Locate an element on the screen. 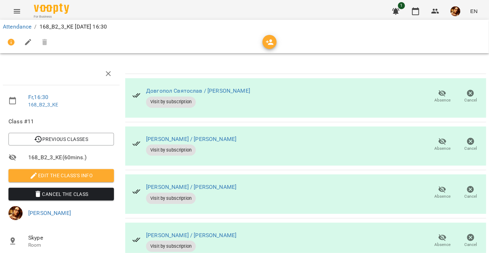 The image size is (489, 253). a: 168_В2_3_КЕ is located at coordinates (43, 105).